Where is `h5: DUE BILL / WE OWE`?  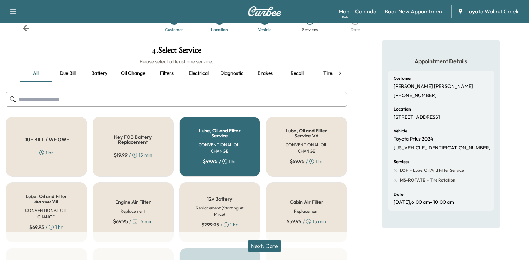 h5: DUE BILL / WE OWE is located at coordinates (46, 140).